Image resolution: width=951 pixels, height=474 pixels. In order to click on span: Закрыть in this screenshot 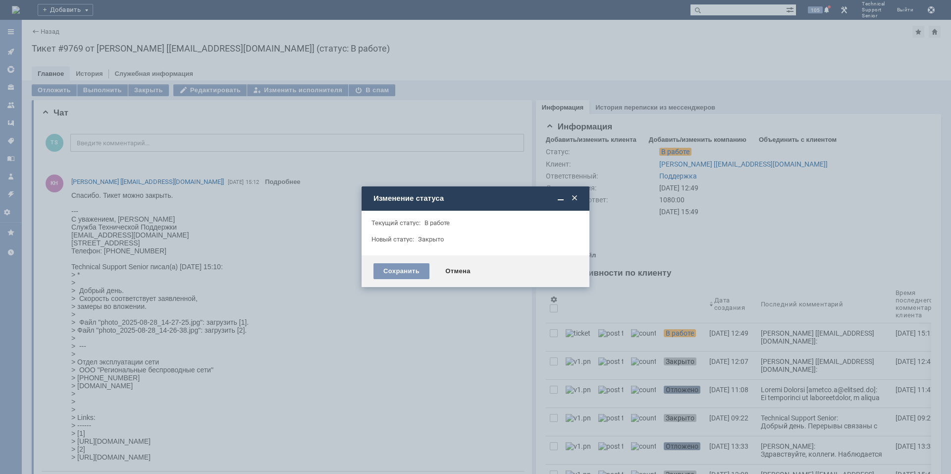, I will do `click(575, 198)`.